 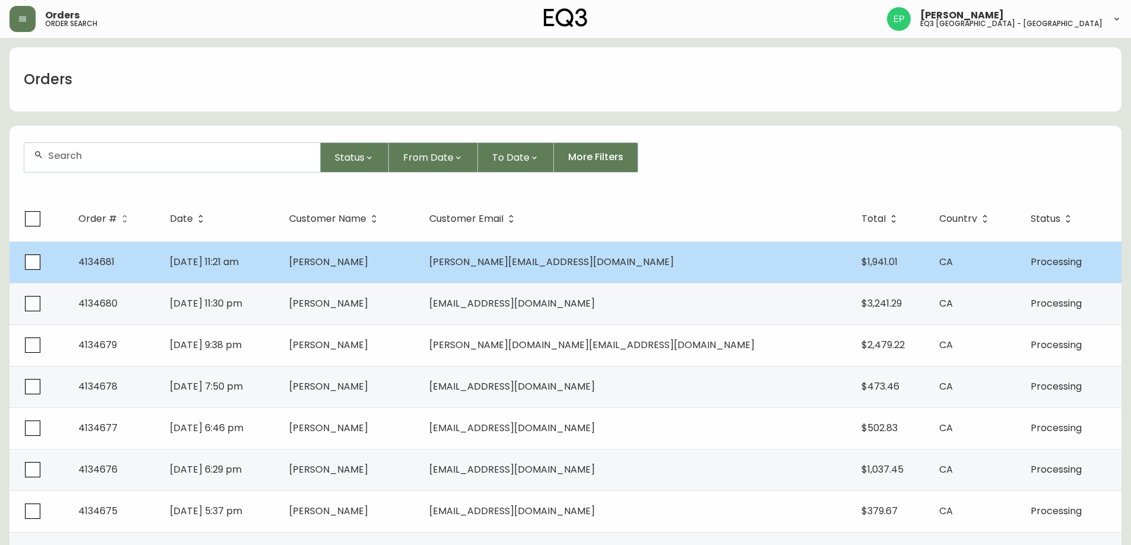 What do you see at coordinates (354, 157) in the screenshot?
I see `button: Status` at bounding box center [354, 157].